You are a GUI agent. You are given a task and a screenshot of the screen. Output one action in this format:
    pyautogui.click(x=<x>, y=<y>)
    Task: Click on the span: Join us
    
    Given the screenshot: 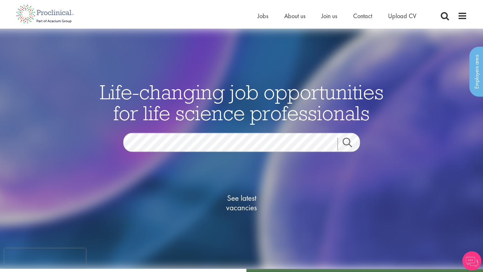 What is the action you would take?
    pyautogui.click(x=329, y=16)
    